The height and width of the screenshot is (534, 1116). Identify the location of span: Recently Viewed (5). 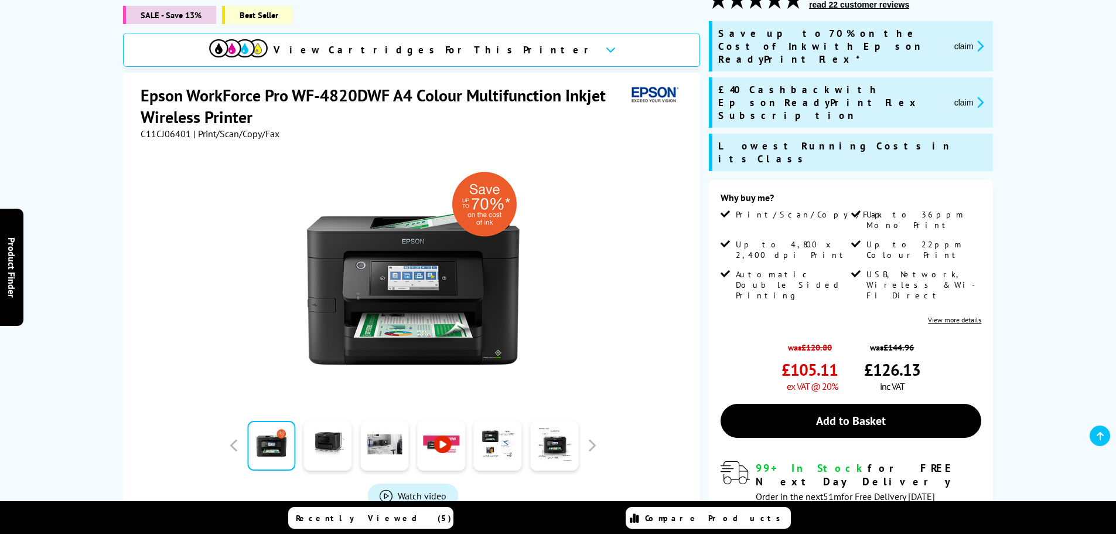
(374, 518).